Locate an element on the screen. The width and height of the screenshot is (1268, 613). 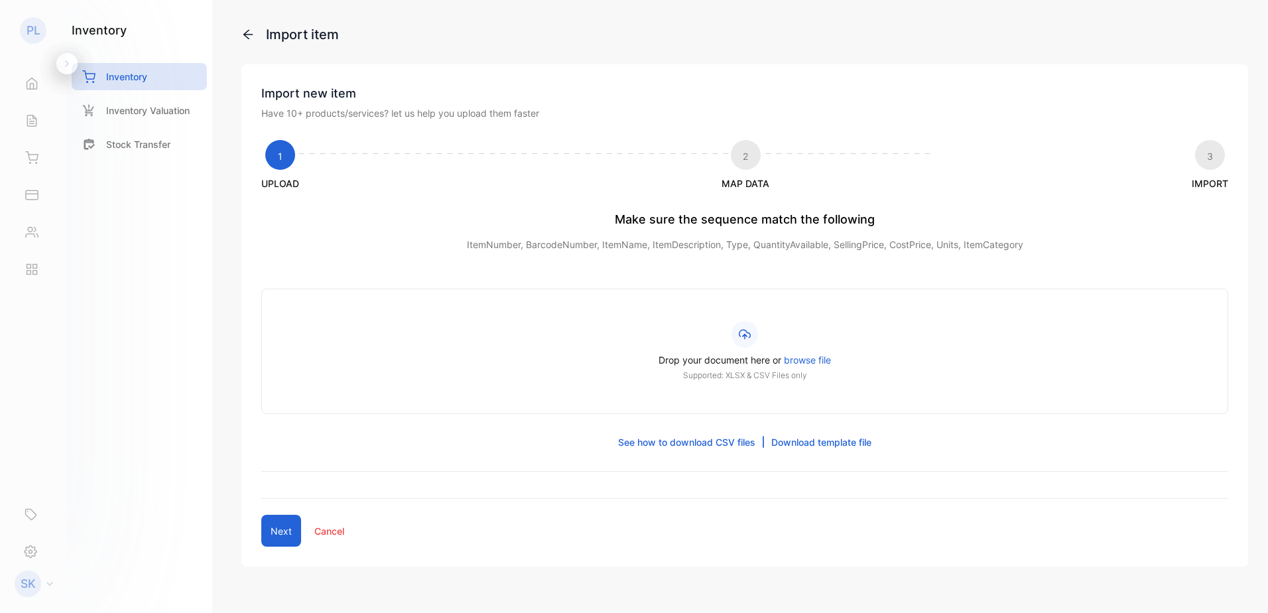
span: IMPORT is located at coordinates (1210, 183).